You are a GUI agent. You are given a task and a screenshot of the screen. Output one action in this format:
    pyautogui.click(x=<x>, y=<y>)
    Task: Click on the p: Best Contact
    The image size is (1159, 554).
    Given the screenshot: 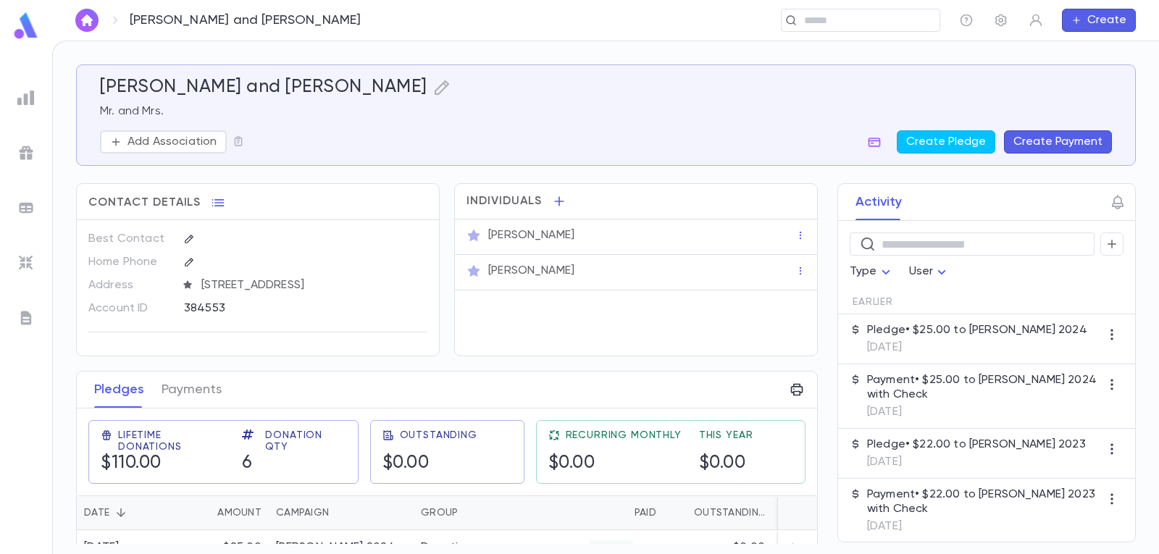 What is the action you would take?
    pyautogui.click(x=130, y=239)
    